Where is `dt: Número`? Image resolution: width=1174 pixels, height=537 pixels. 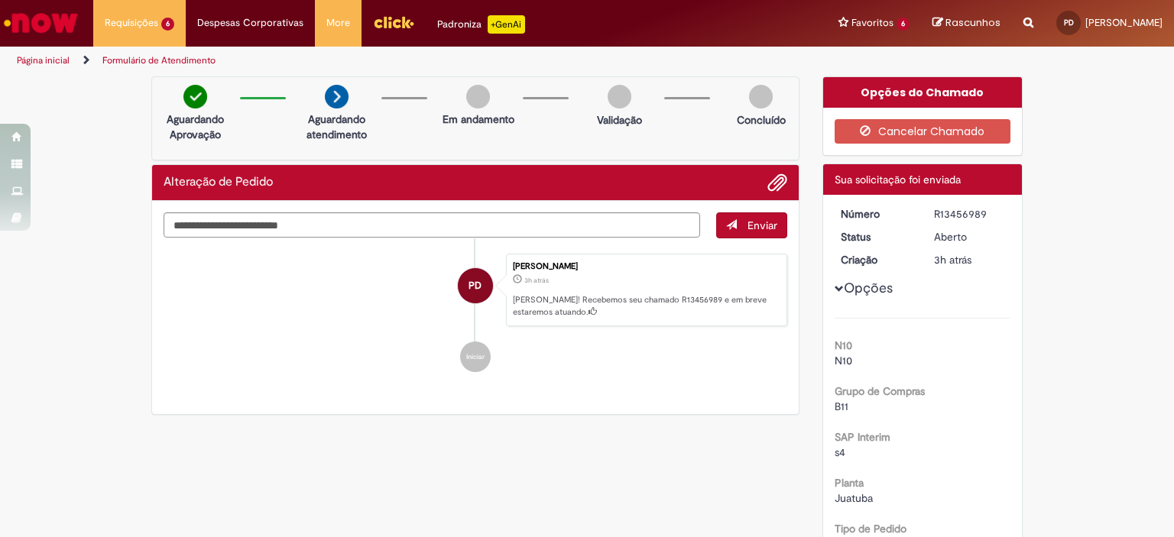 dt: Número is located at coordinates (876, 214).